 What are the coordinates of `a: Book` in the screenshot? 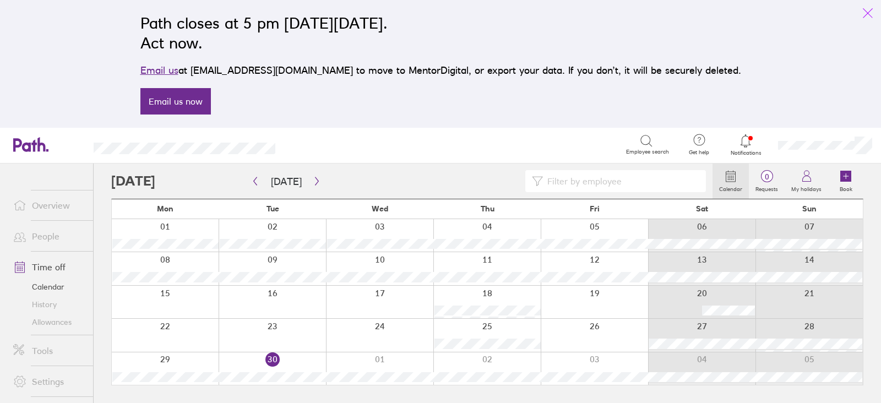 It's located at (846, 181).